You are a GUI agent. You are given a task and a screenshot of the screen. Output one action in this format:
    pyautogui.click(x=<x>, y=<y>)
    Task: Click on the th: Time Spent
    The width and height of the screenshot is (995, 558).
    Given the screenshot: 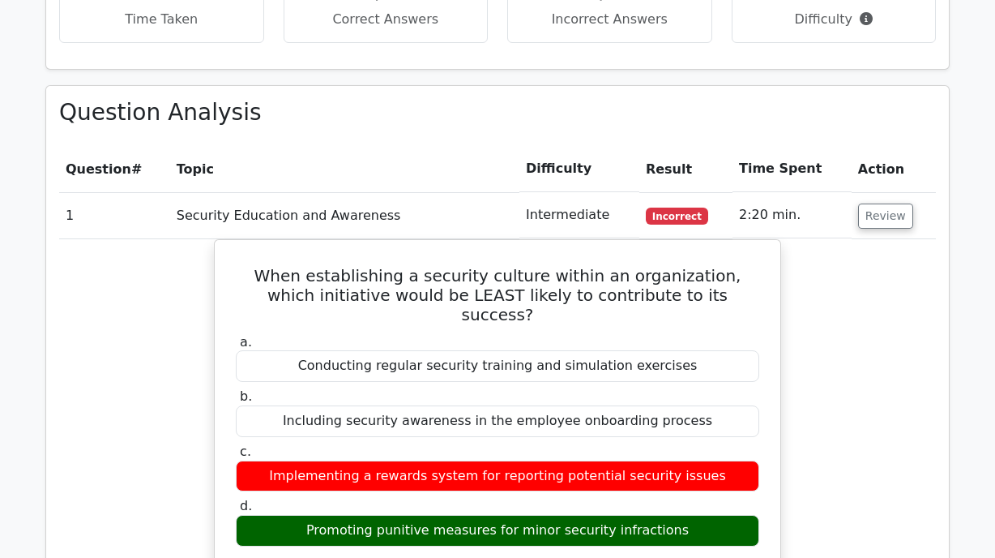 What is the action you would take?
    pyautogui.click(x=792, y=169)
    